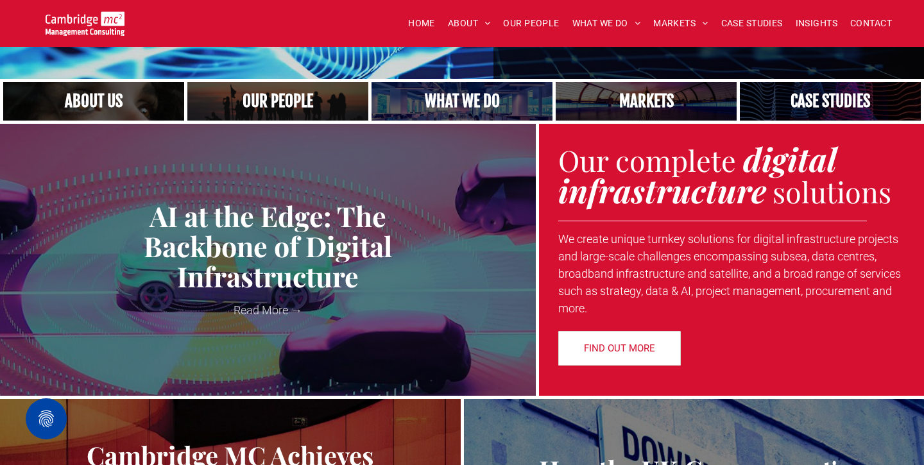 Image resolution: width=924 pixels, height=465 pixels. I want to click on a: CASE STUDIES, so click(752, 23).